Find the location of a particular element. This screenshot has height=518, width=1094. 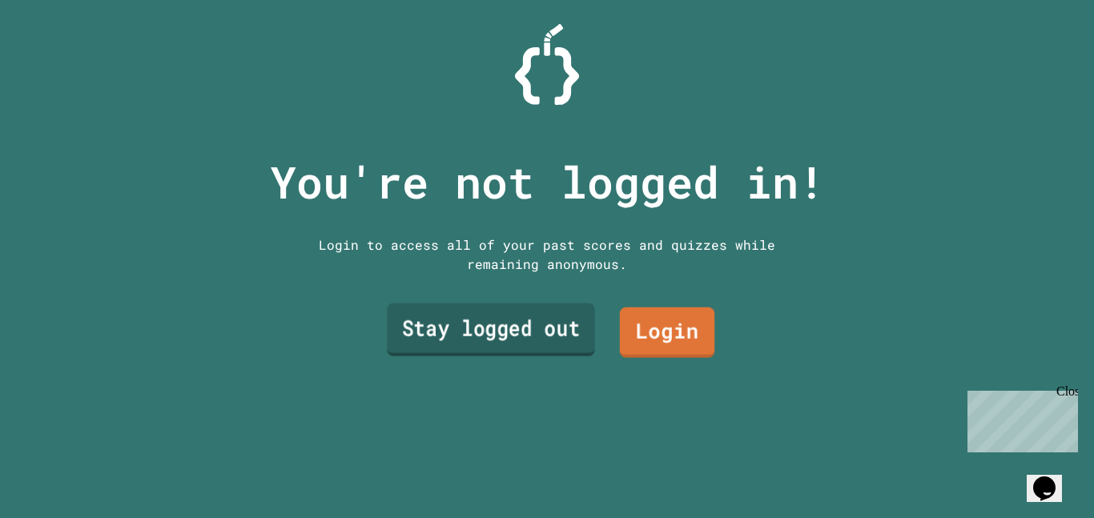

div: Chat with us now!Close is located at coordinates (58, 54).